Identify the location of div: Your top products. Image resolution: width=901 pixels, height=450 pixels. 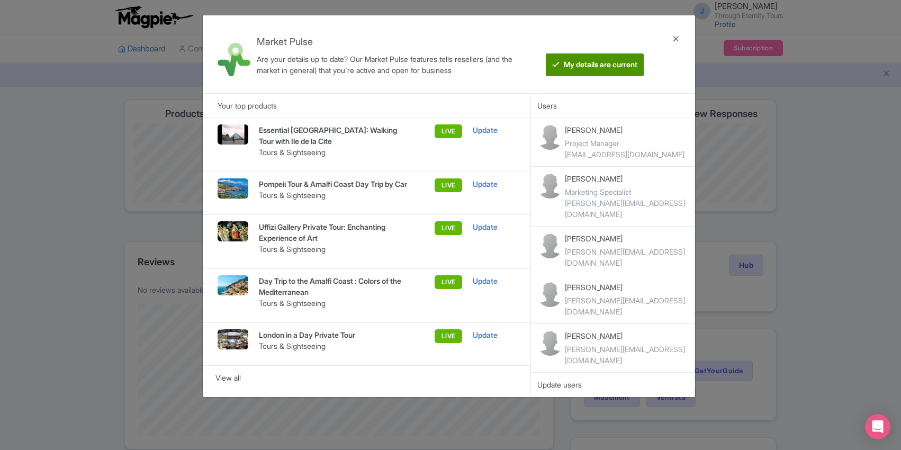
(367, 105).